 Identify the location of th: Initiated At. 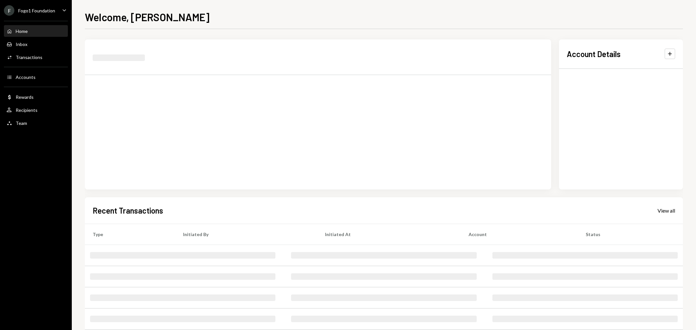
(389, 234).